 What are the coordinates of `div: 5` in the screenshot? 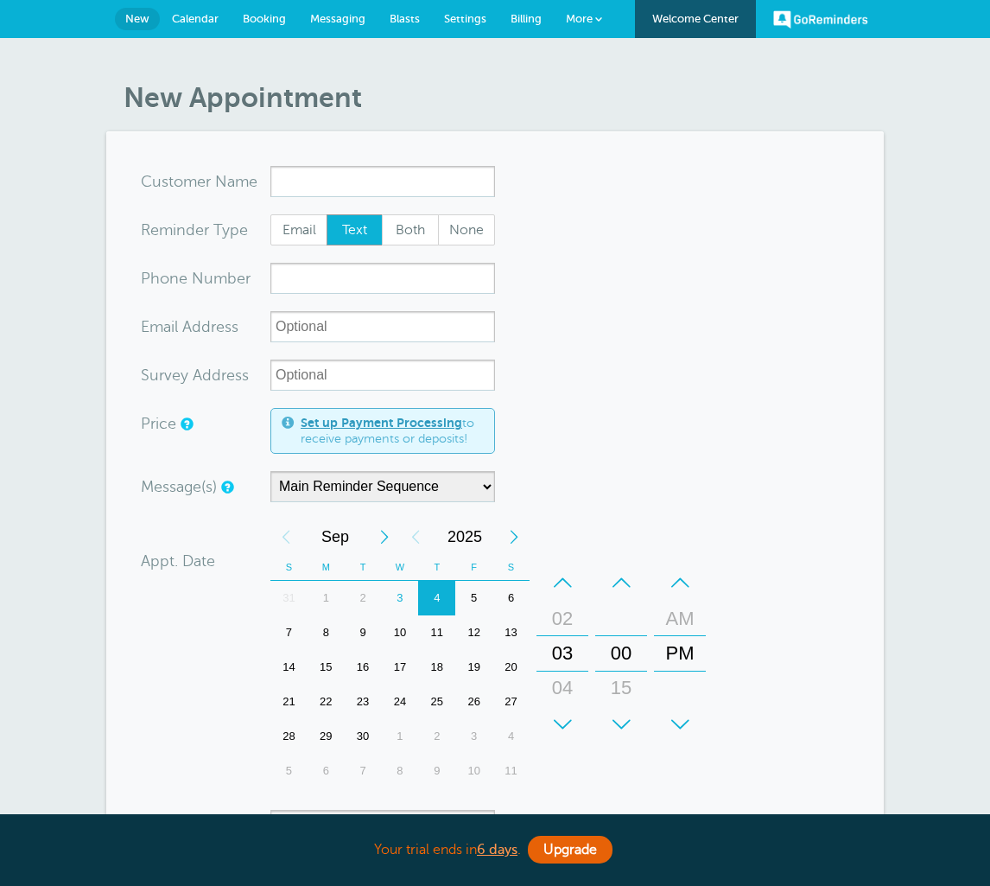 It's located at (289, 771).